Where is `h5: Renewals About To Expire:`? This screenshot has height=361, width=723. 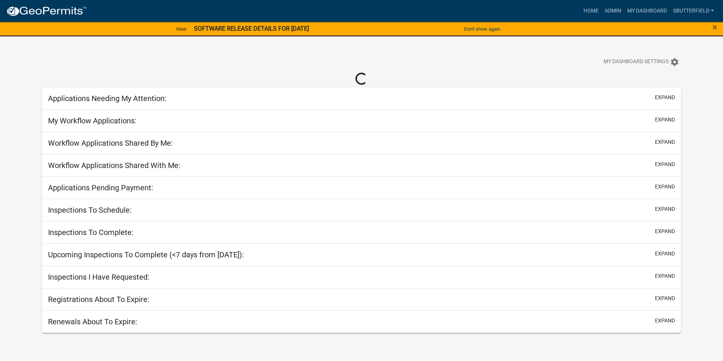
h5: Renewals About To Expire: is located at coordinates (93, 321).